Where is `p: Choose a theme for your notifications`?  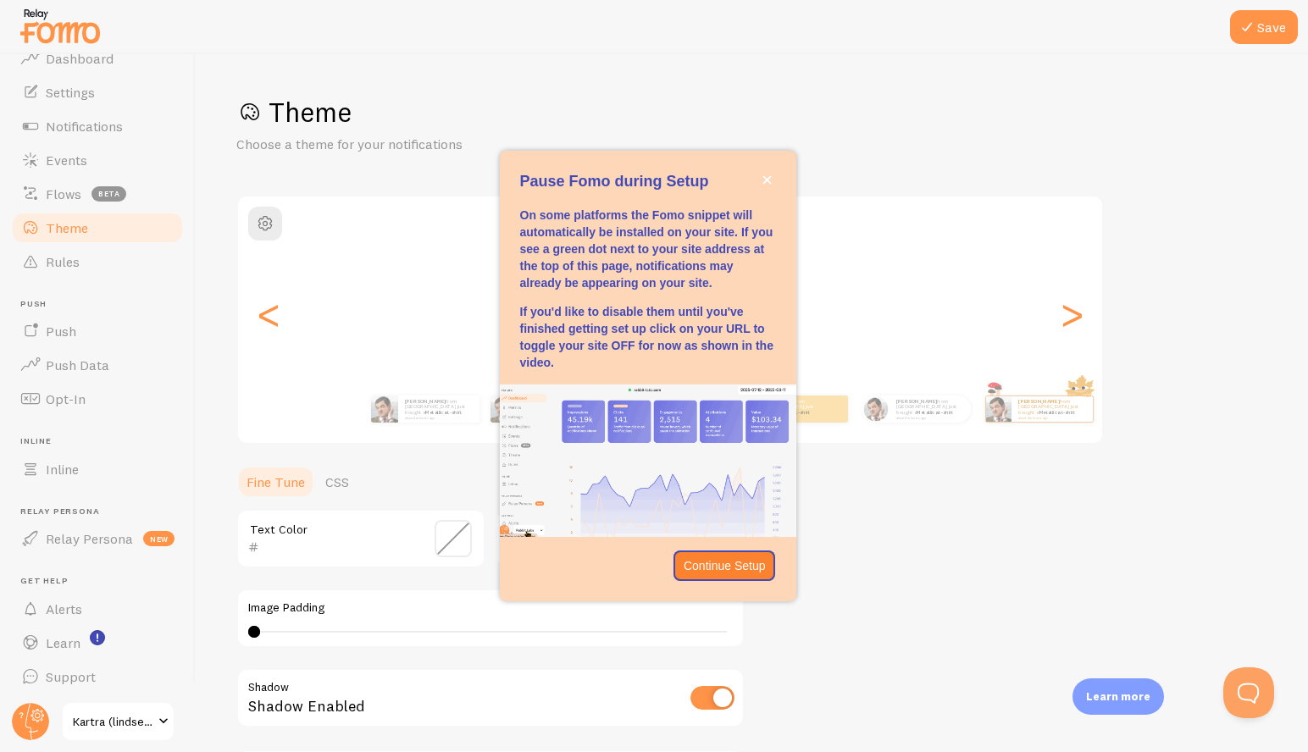 p: Choose a theme for your notifications is located at coordinates (440, 144).